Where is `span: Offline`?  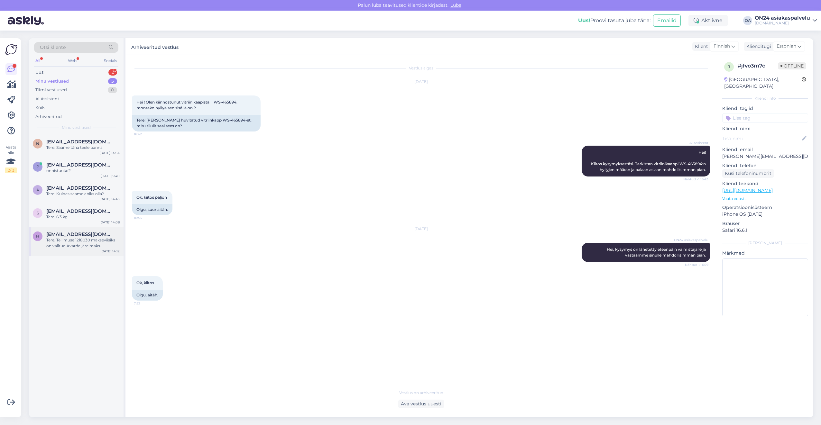
span: Offline is located at coordinates (792, 66).